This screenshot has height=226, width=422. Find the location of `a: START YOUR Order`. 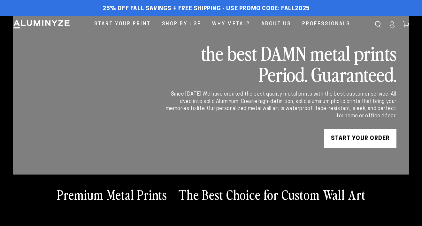

a: START YOUR Order is located at coordinates (361, 139).